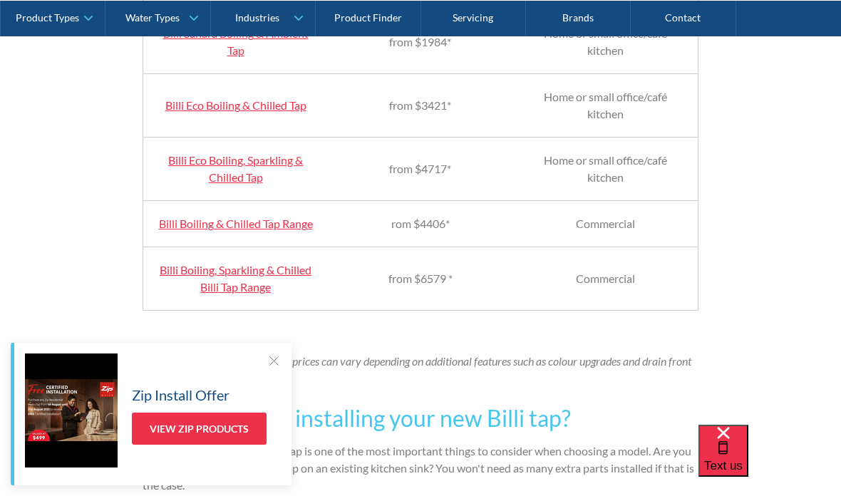 This screenshot has width=841, height=496. Describe the element at coordinates (71, 411) in the screenshot. I see `img: Zip Install Offer` at that location.